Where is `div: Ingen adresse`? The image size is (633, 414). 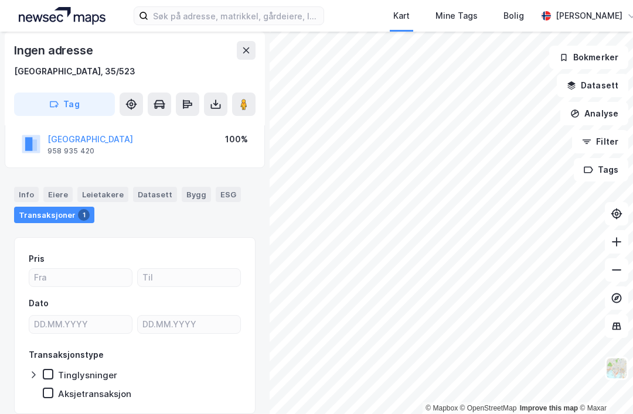
div: Ingen adresse is located at coordinates (54, 50).